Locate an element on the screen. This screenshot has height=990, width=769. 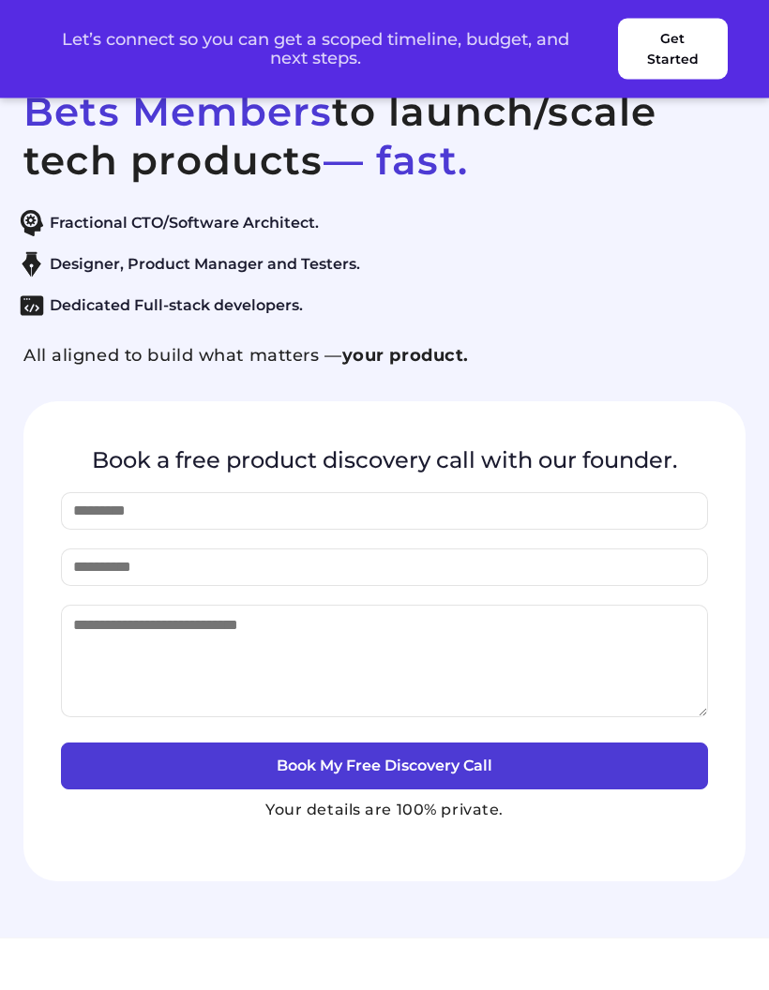
h2: Empowering ambitious to launch/scale tech products is located at coordinates (385, 113).